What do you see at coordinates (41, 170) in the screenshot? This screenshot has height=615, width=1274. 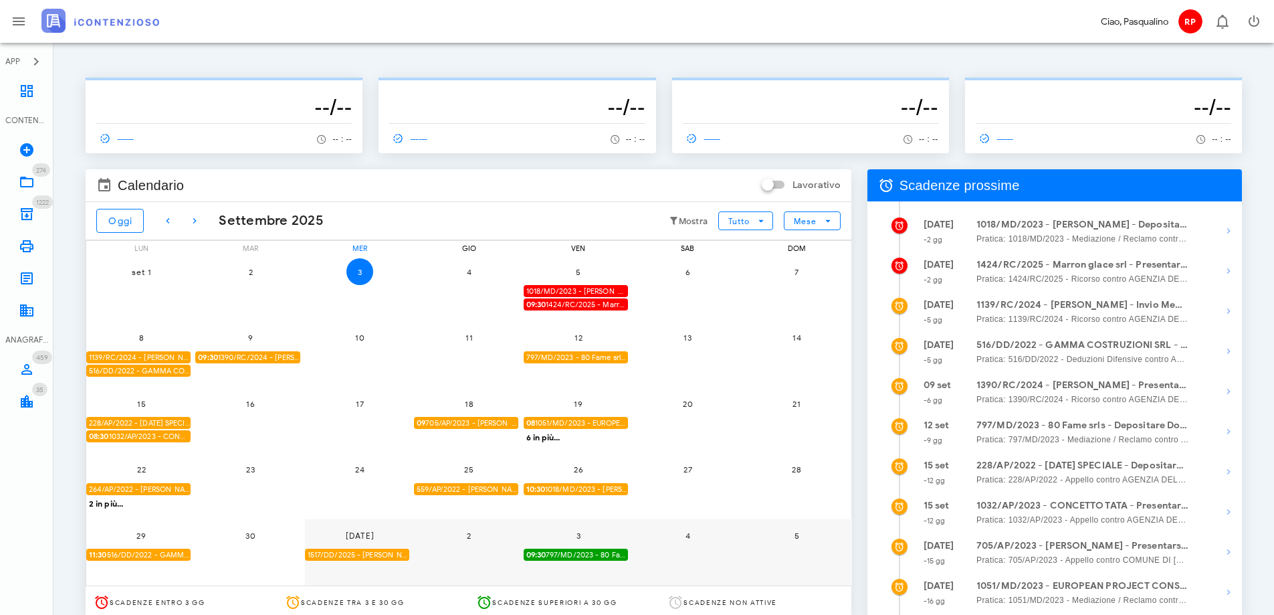 I see `span: 274` at bounding box center [41, 170].